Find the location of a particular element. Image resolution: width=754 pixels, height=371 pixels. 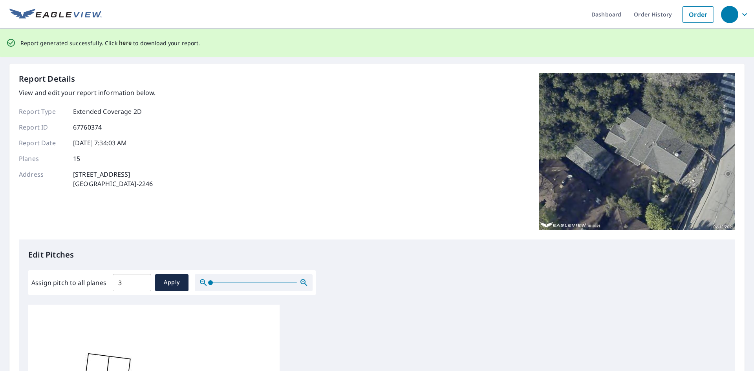

p: Report Date is located at coordinates (42, 143).